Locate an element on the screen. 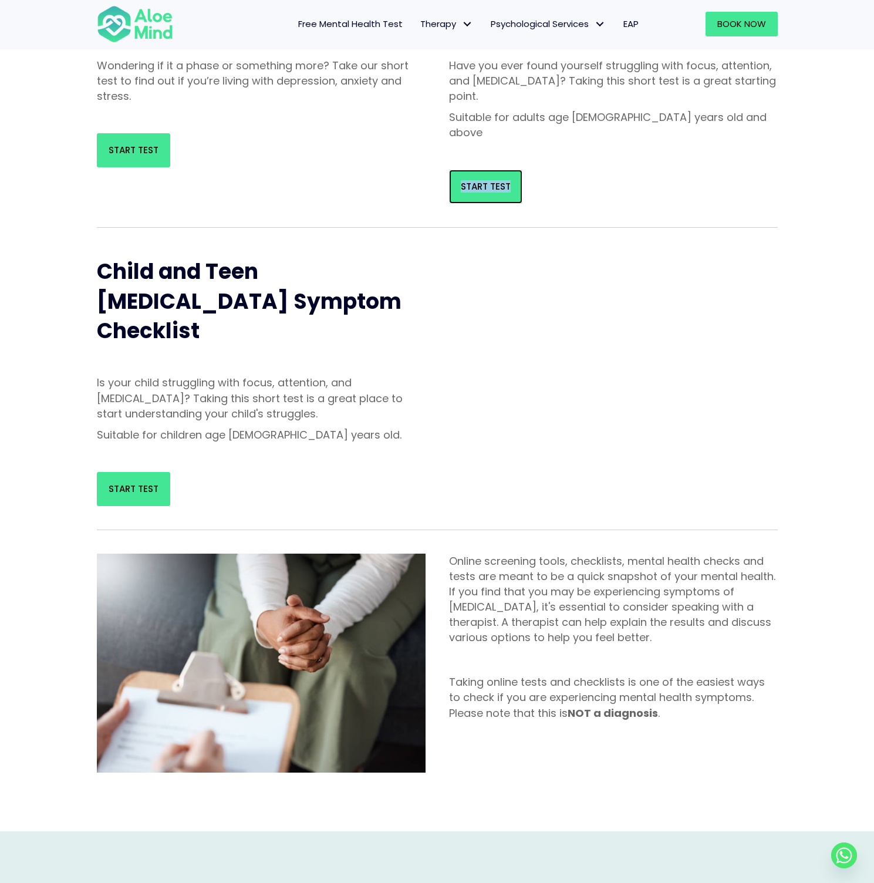 The height and width of the screenshot is (883, 874). a: TherapyTherapy: submenu is located at coordinates (447, 24).